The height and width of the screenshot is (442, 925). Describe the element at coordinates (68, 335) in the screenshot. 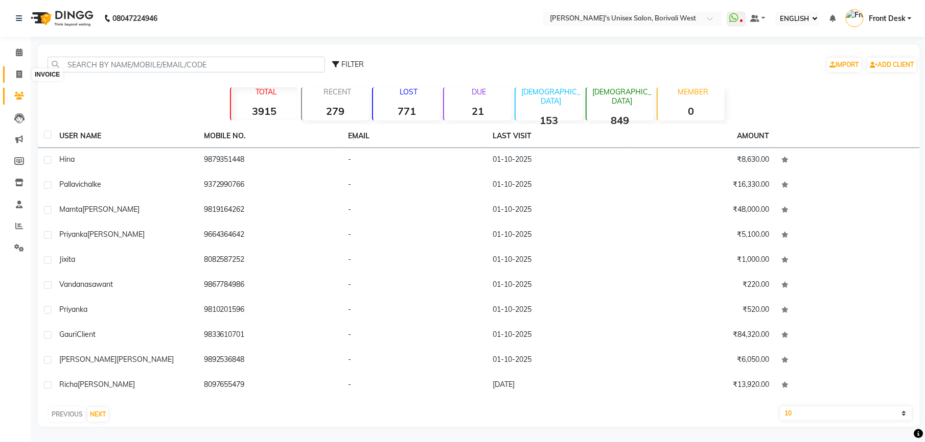

I see `span: Gauri` at that location.